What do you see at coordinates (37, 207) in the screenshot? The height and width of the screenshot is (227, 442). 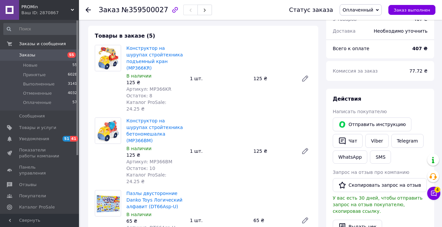 I see `span: Каталог ProSale` at bounding box center [37, 207].